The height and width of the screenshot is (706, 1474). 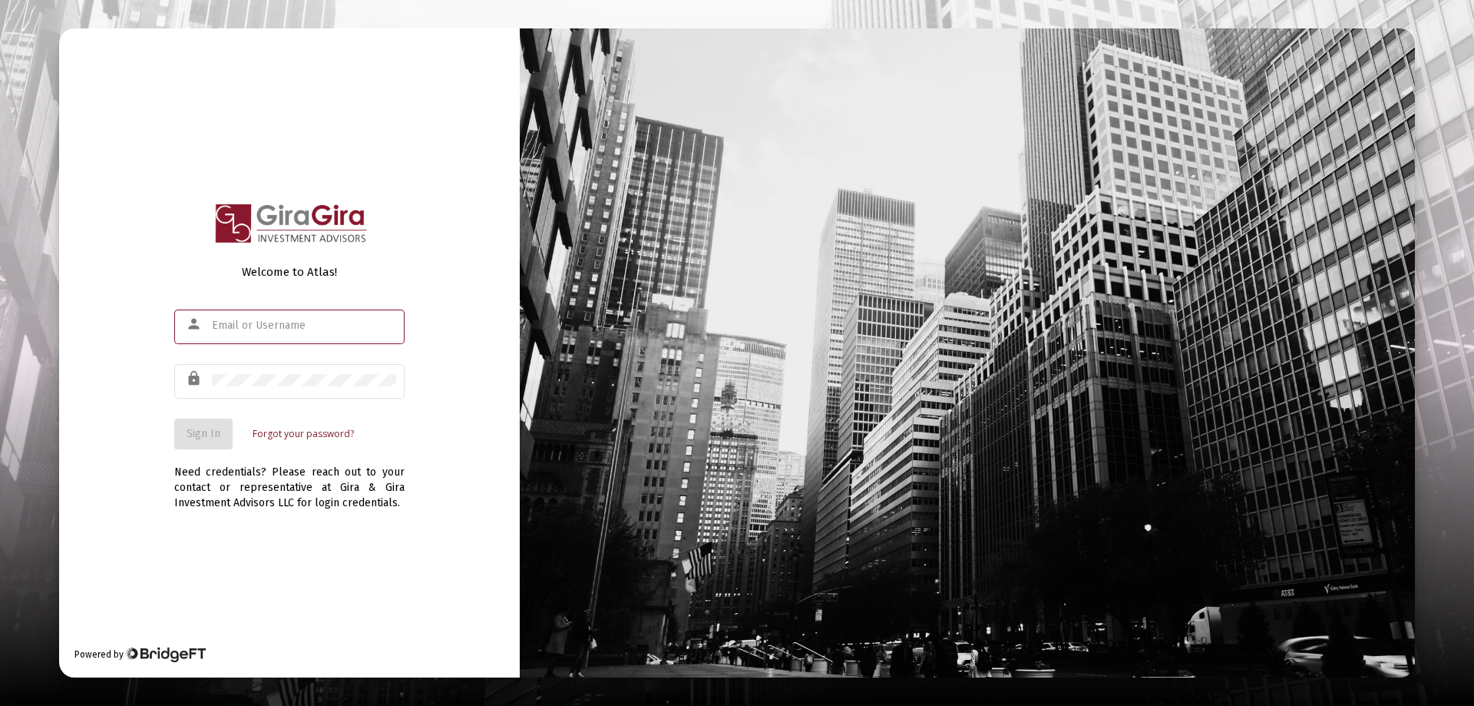 What do you see at coordinates (195, 378) in the screenshot?
I see `mat-icon: lock` at bounding box center [195, 378].